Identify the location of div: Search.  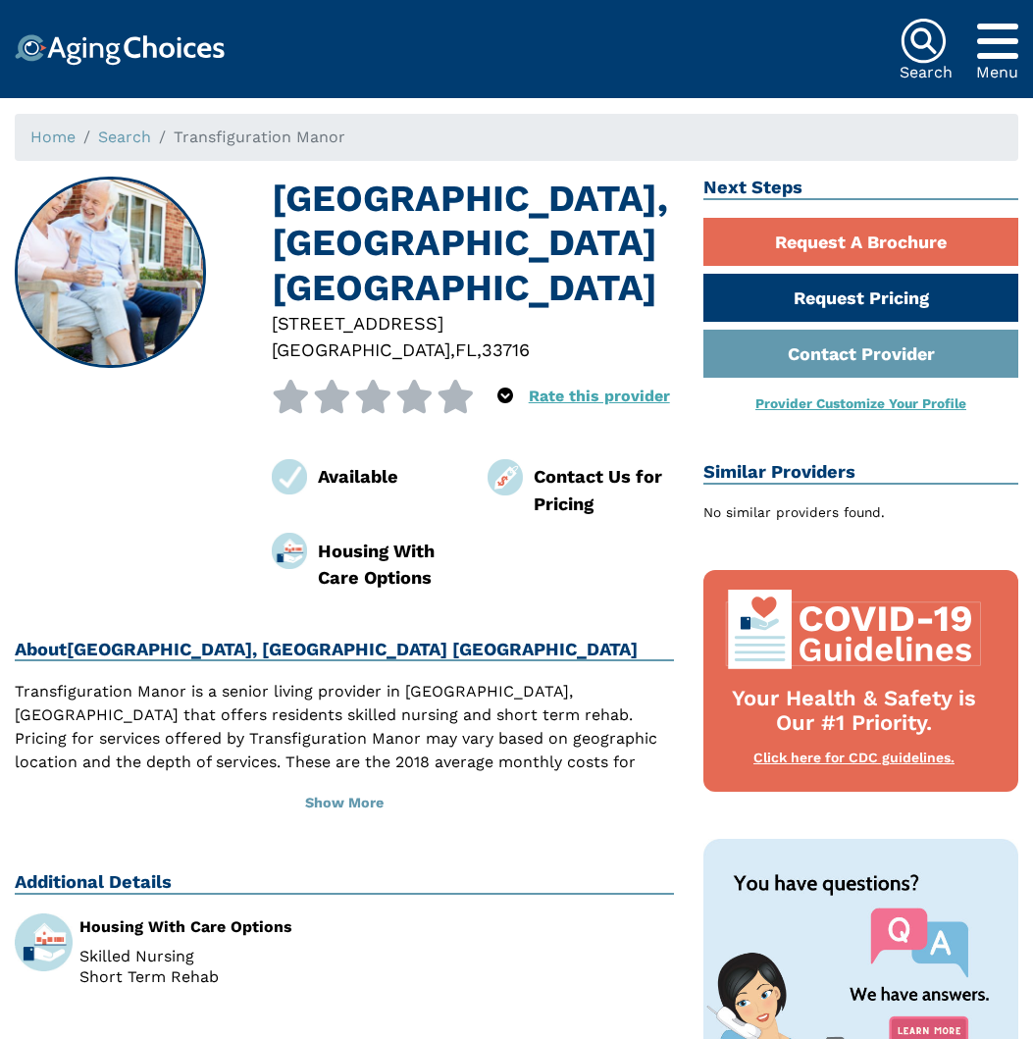
(926, 73).